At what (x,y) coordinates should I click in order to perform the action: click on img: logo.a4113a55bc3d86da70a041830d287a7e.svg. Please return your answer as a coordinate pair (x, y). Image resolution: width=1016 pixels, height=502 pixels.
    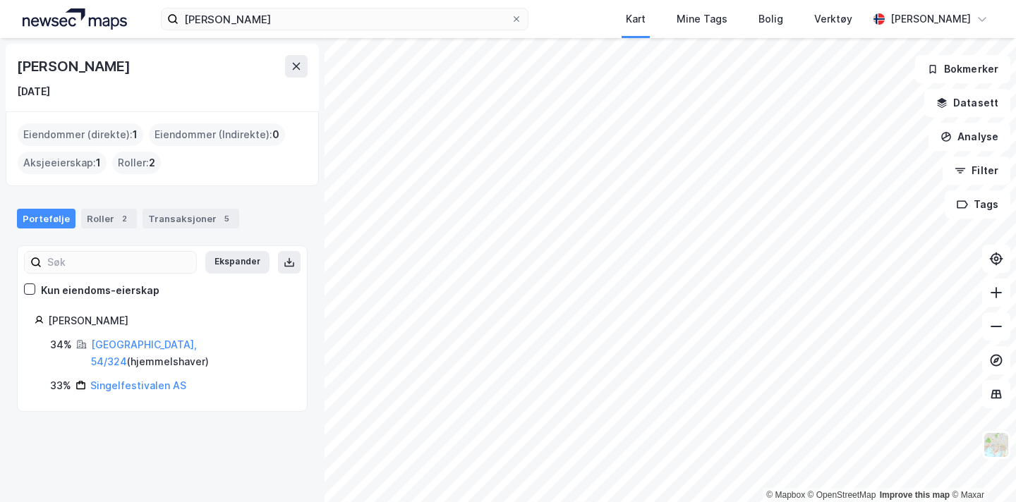
    Looking at the image, I should click on (75, 19).